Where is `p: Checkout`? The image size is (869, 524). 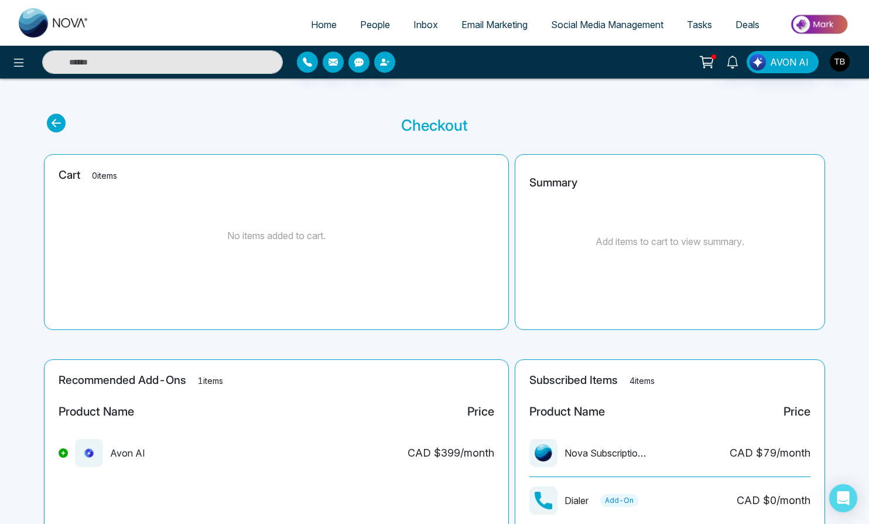
p: Checkout is located at coordinates (435, 125).